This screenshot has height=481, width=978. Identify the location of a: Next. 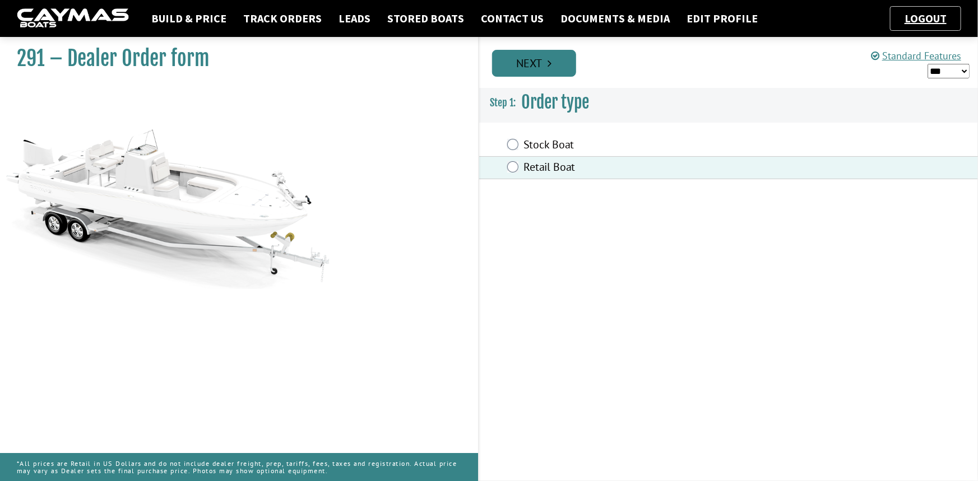
(534, 63).